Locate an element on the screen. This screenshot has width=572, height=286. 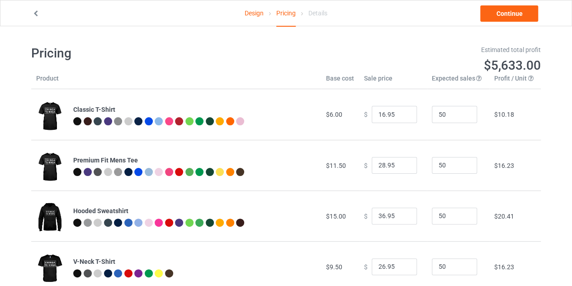
span: $10.18 is located at coordinates (504, 114).